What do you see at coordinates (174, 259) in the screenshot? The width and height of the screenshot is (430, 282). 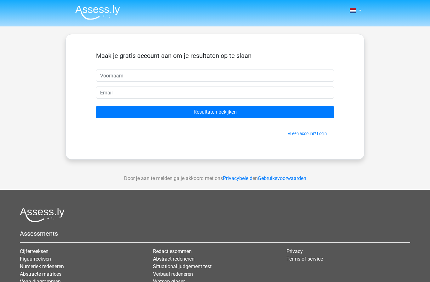 I see `a: Abstract redeneren` at bounding box center [174, 259].